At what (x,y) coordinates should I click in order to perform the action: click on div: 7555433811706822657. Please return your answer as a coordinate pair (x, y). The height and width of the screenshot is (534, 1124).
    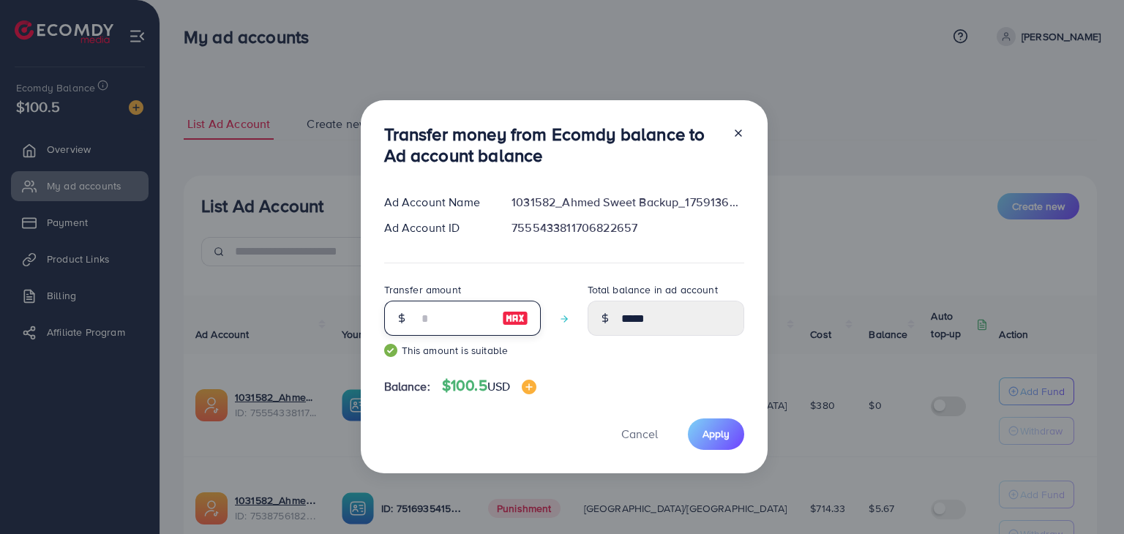
    Looking at the image, I should click on (627, 228).